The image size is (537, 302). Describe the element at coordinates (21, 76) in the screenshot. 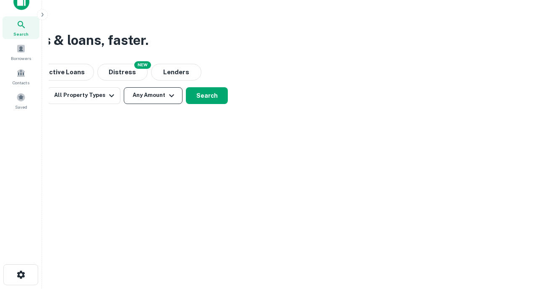

I see `a: Contacts` at that location.